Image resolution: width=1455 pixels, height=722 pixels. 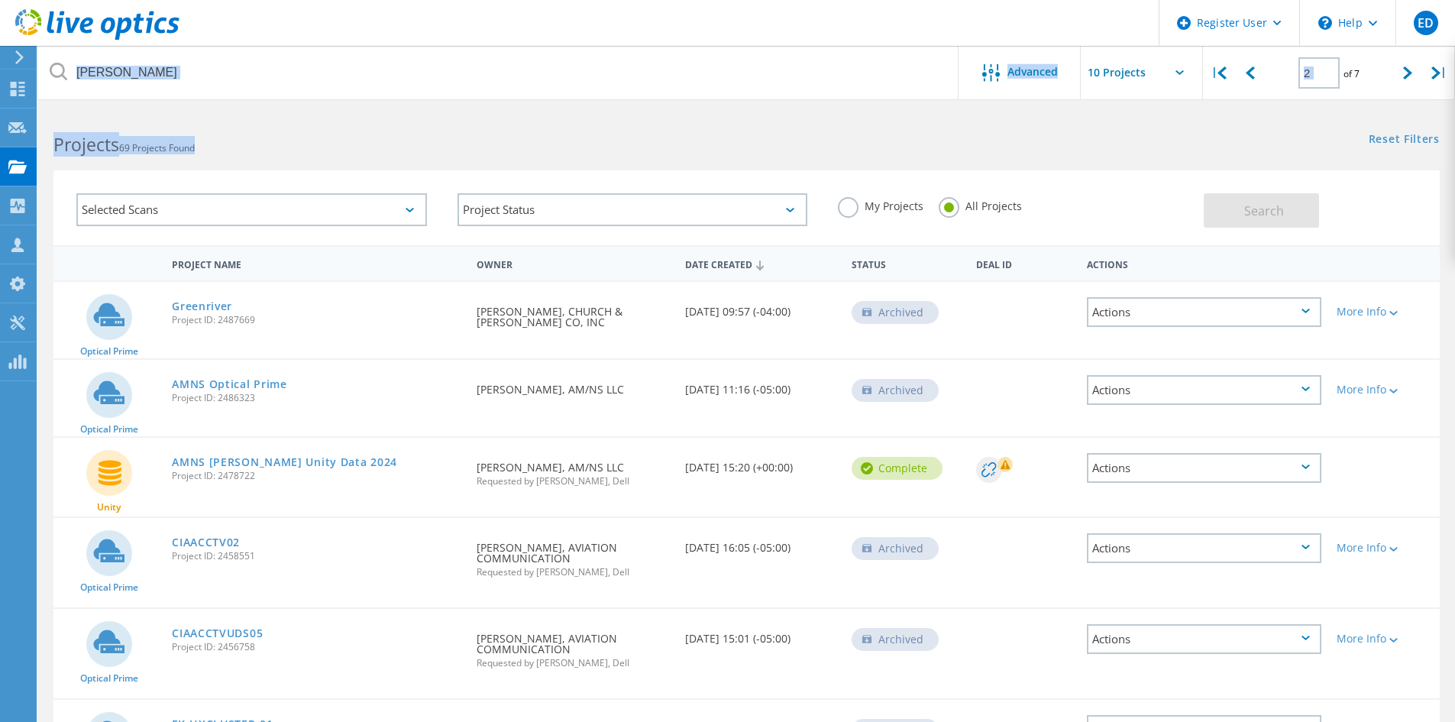 I want to click on span: Advanced, so click(x=1033, y=72).